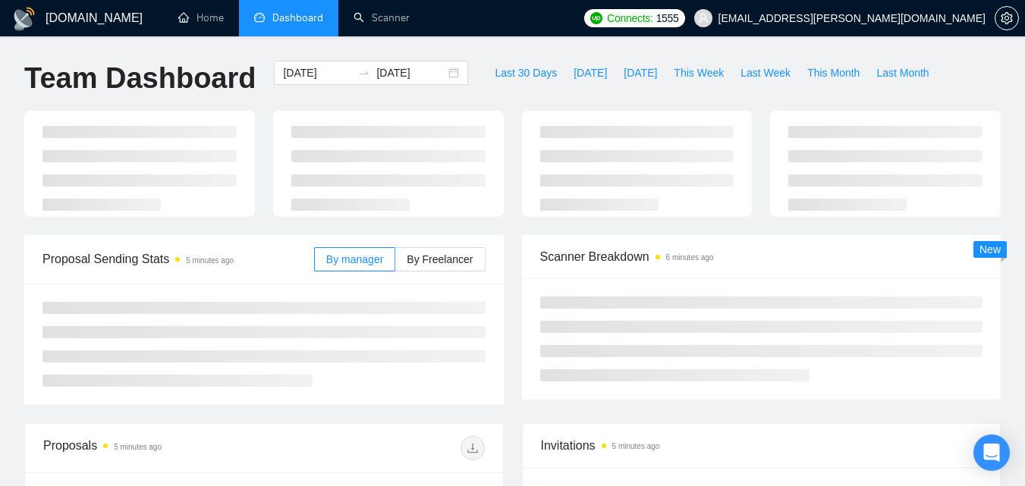 The image size is (1025, 486). Describe the element at coordinates (140, 78) in the screenshot. I see `h1: Team Dashboard` at that location.